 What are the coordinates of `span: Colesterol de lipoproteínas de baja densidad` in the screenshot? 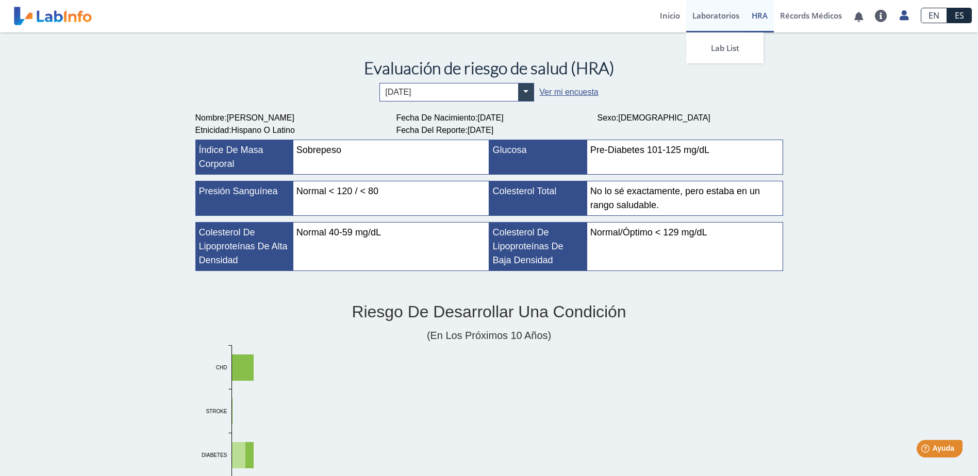 It's located at (528, 246).